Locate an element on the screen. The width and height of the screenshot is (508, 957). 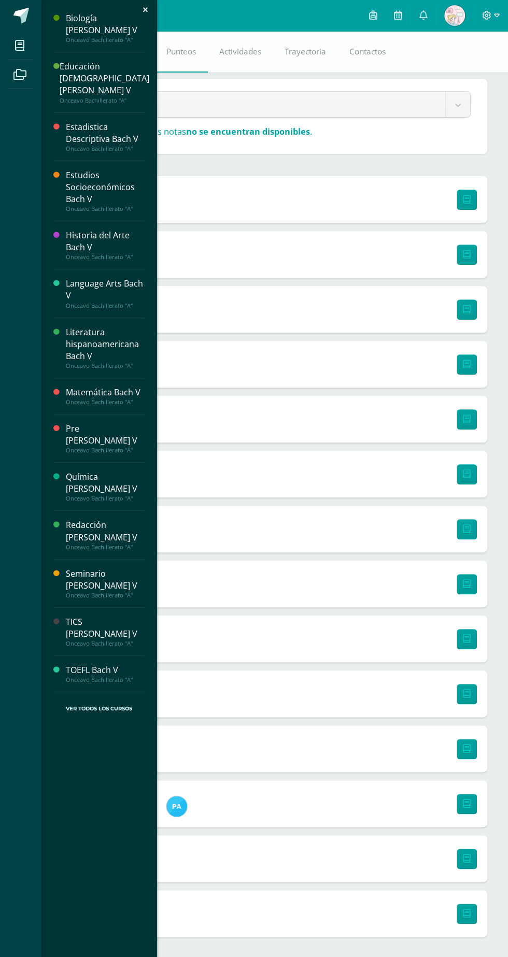
div: Language Arts Bach V is located at coordinates (105, 290).